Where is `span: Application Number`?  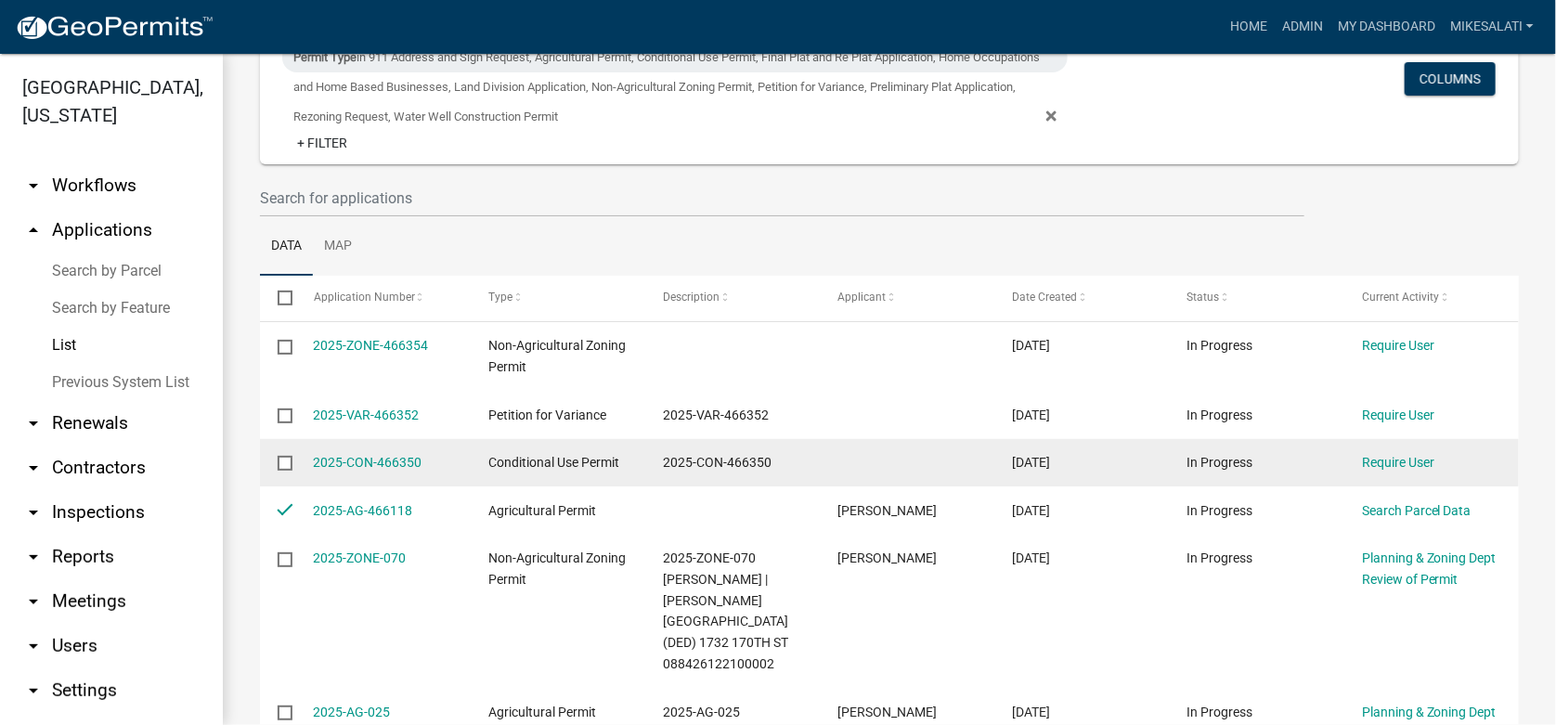 span: Application Number is located at coordinates (364, 297).